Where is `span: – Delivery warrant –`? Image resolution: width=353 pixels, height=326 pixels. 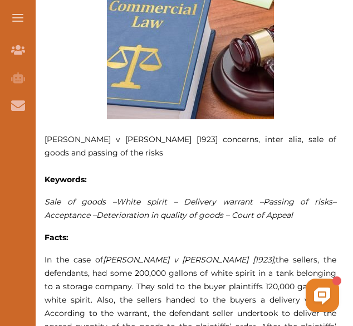 span: – Delivery warrant – is located at coordinates (218, 202).